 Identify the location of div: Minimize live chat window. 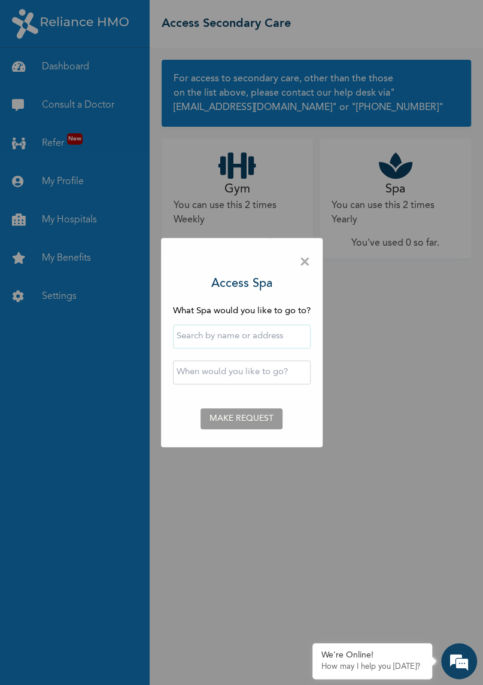
(210, 20).